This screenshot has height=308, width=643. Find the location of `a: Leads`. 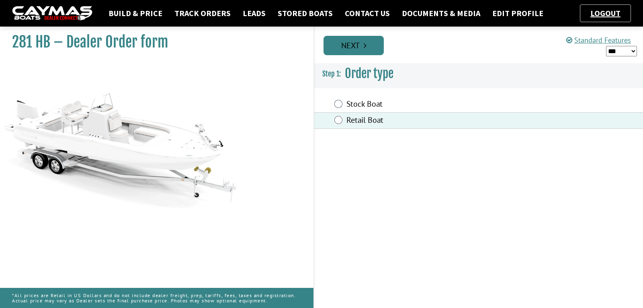

a: Leads is located at coordinates (254, 13).